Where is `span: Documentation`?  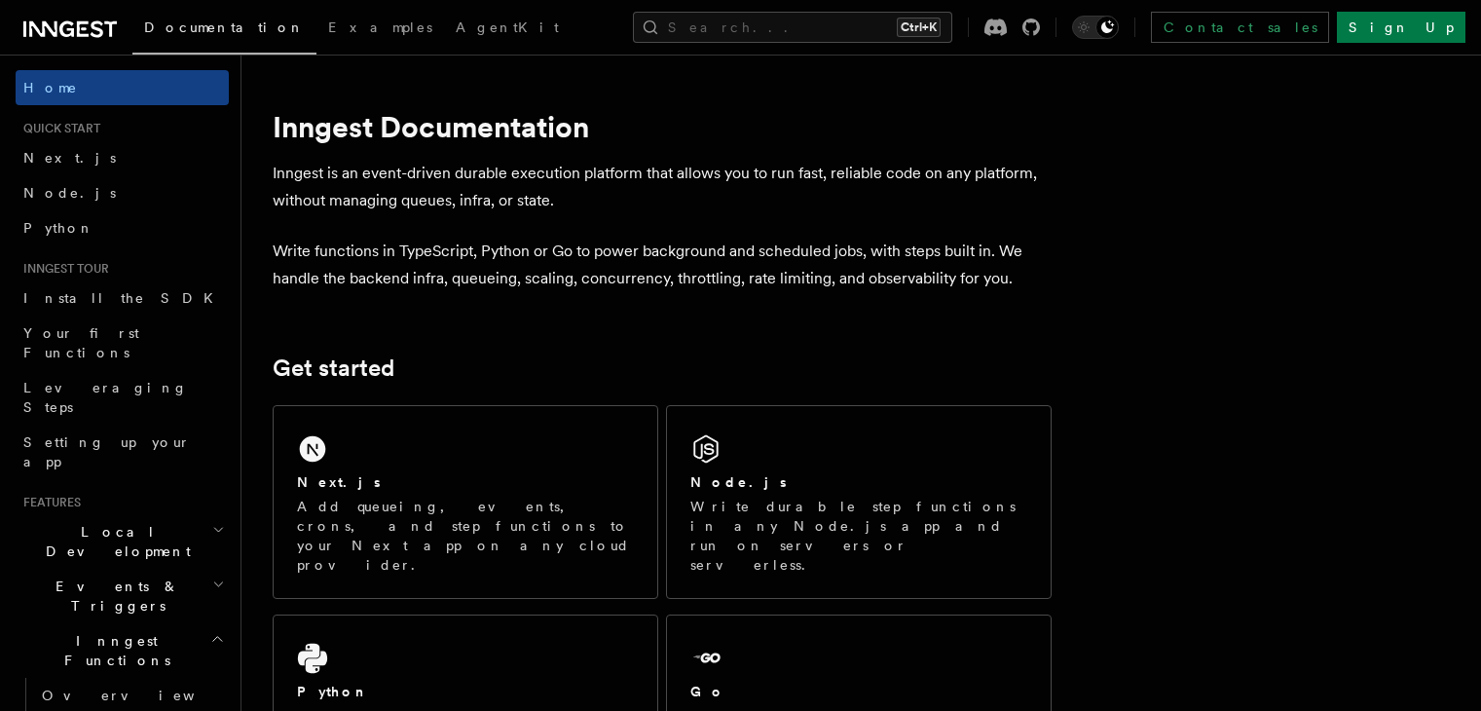 span: Documentation is located at coordinates (224, 27).